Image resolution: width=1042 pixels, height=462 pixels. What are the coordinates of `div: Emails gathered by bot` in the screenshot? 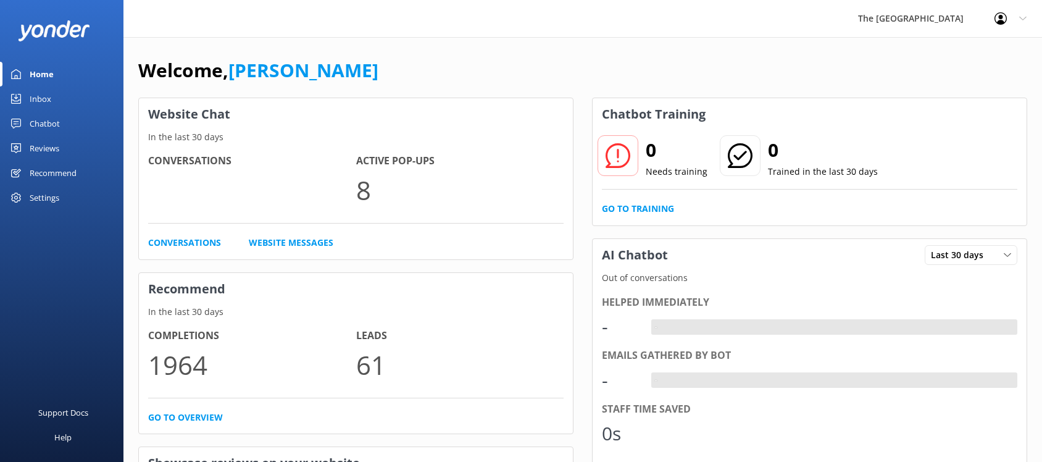 It's located at (809, 356).